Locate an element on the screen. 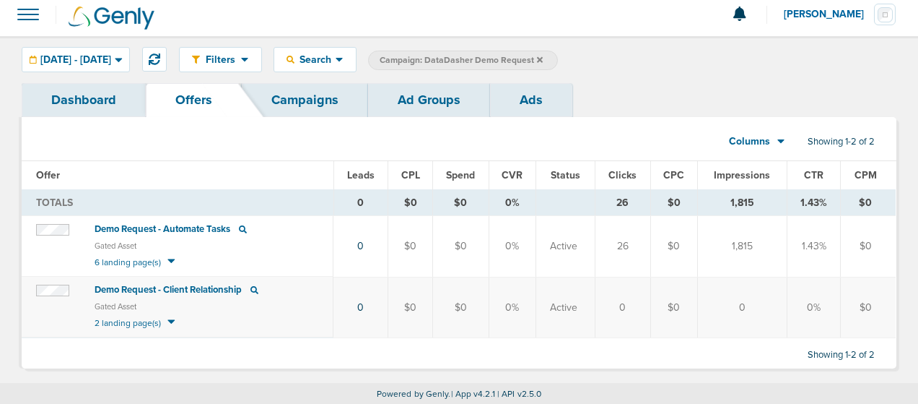  span: | API v2.5.0 is located at coordinates (519, 393).